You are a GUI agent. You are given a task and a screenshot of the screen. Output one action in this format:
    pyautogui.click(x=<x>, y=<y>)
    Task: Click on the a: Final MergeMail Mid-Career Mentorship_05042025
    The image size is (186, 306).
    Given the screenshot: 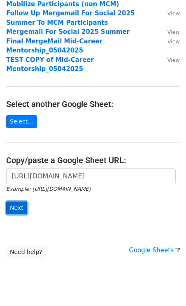 What is the action you would take?
    pyautogui.click(x=54, y=46)
    